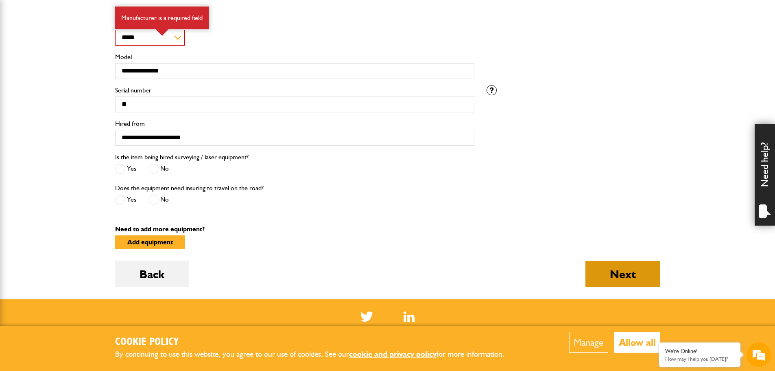 Image resolution: width=775 pixels, height=371 pixels. Describe the element at coordinates (189, 188) in the screenshot. I see `label: Does the equipment need insuring to travel on the road?` at that location.